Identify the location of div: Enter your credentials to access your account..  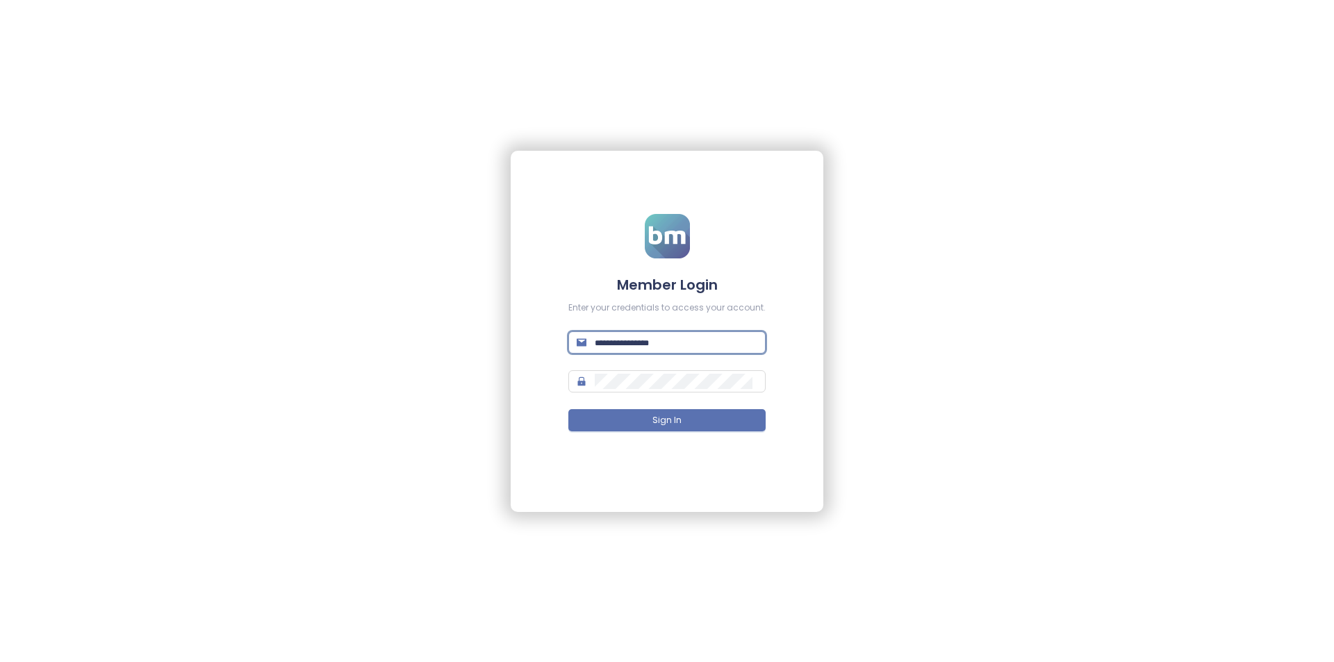
(667, 308).